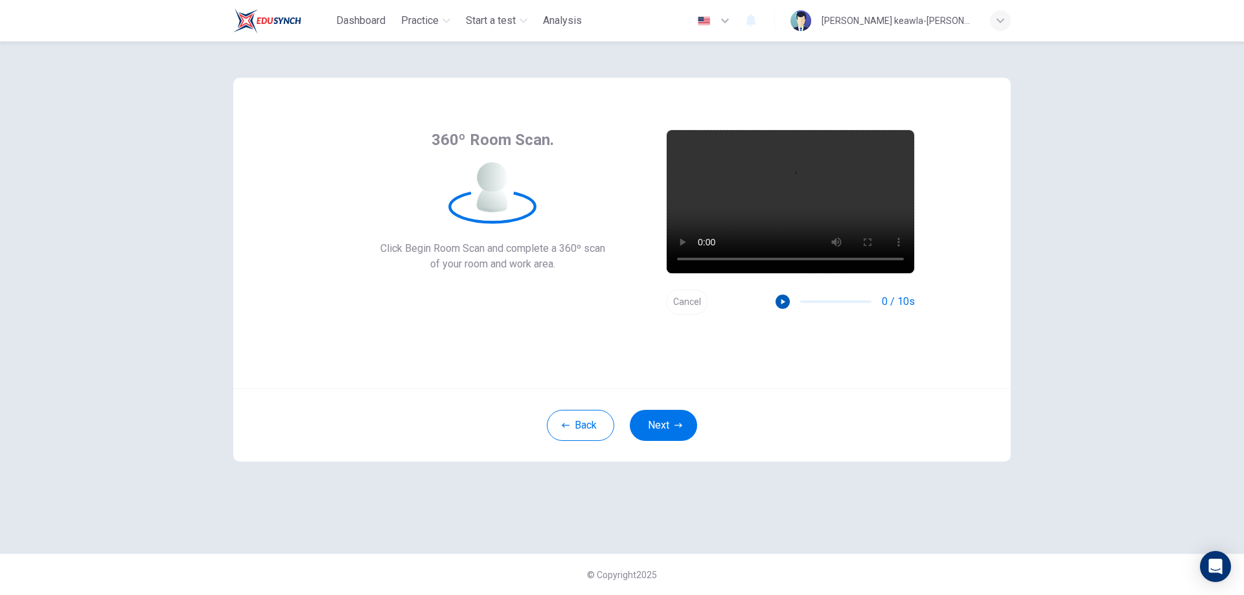 This screenshot has height=595, width=1244. I want to click on button: Analysis, so click(562, 21).